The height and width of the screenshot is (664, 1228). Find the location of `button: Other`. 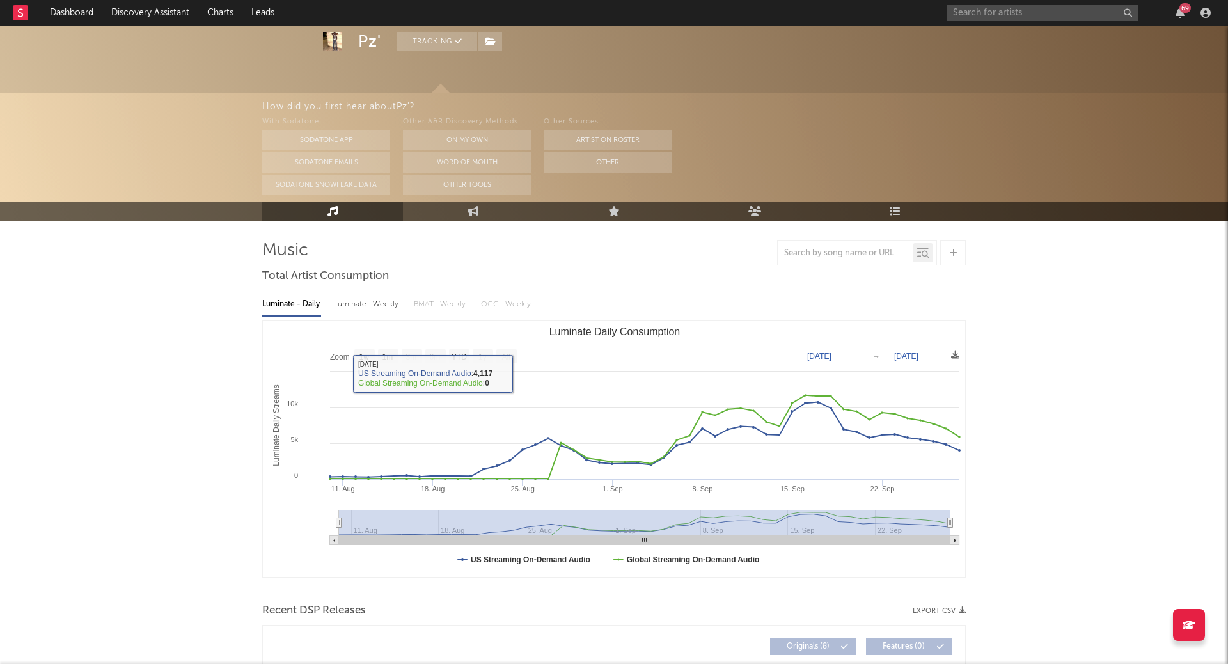

button: Other is located at coordinates (607, 162).